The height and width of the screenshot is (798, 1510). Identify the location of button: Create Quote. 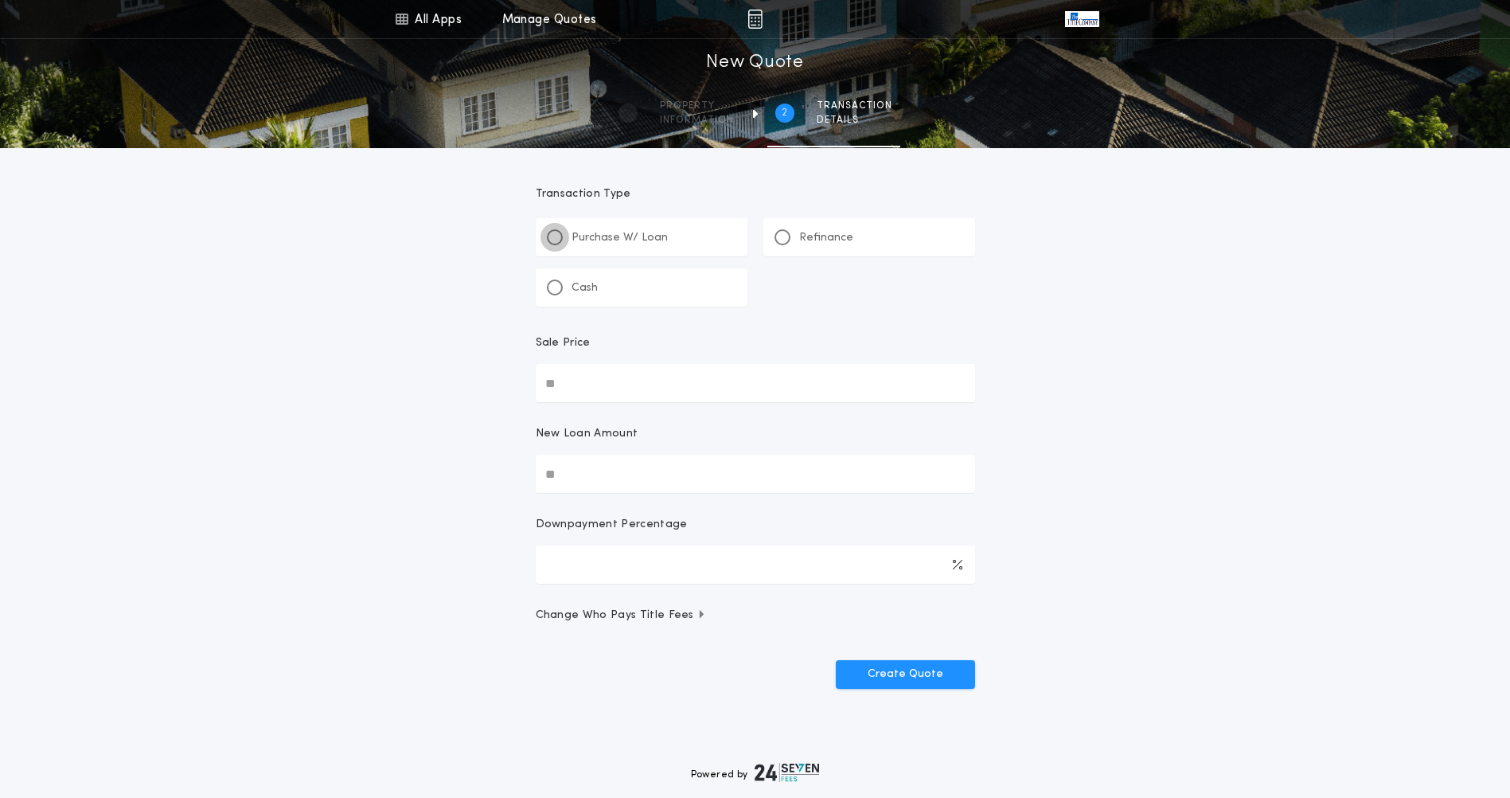
(905, 674).